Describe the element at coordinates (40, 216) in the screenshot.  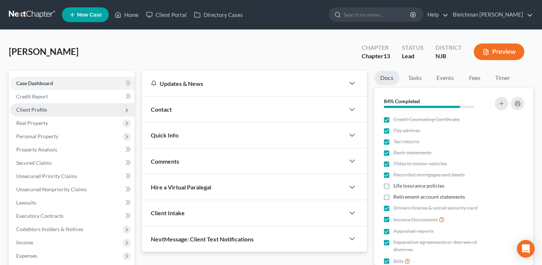
I see `span: Executory Contracts` at that location.